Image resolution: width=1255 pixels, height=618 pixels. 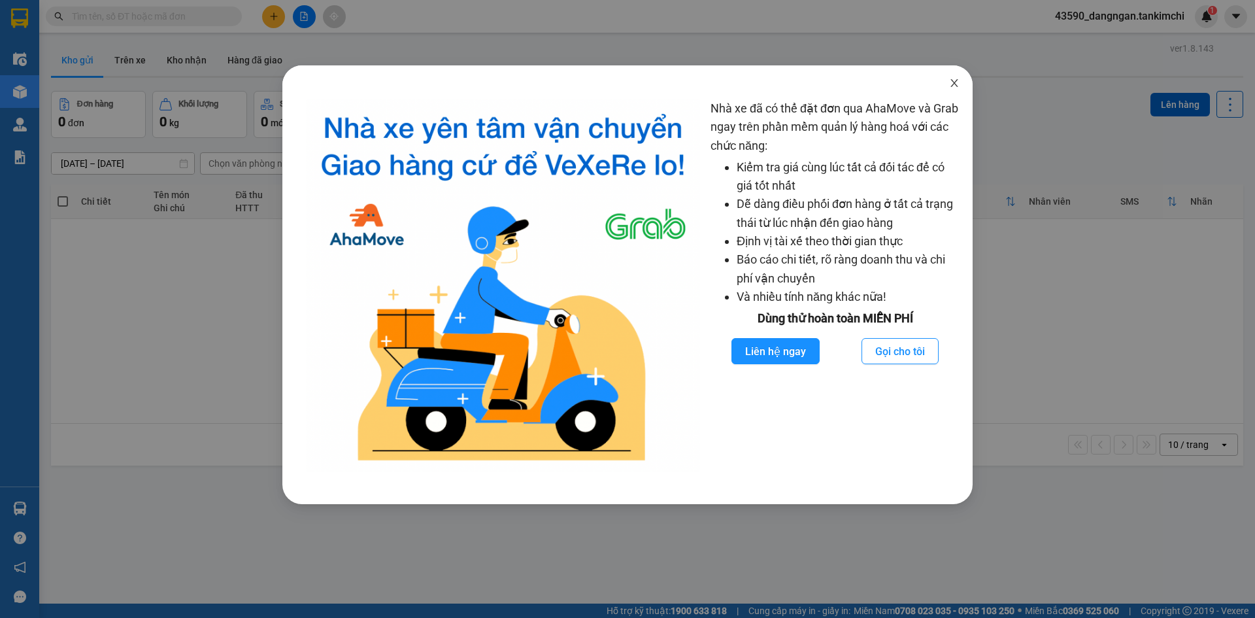 I want to click on button: Gọi cho tôi, so click(x=900, y=351).